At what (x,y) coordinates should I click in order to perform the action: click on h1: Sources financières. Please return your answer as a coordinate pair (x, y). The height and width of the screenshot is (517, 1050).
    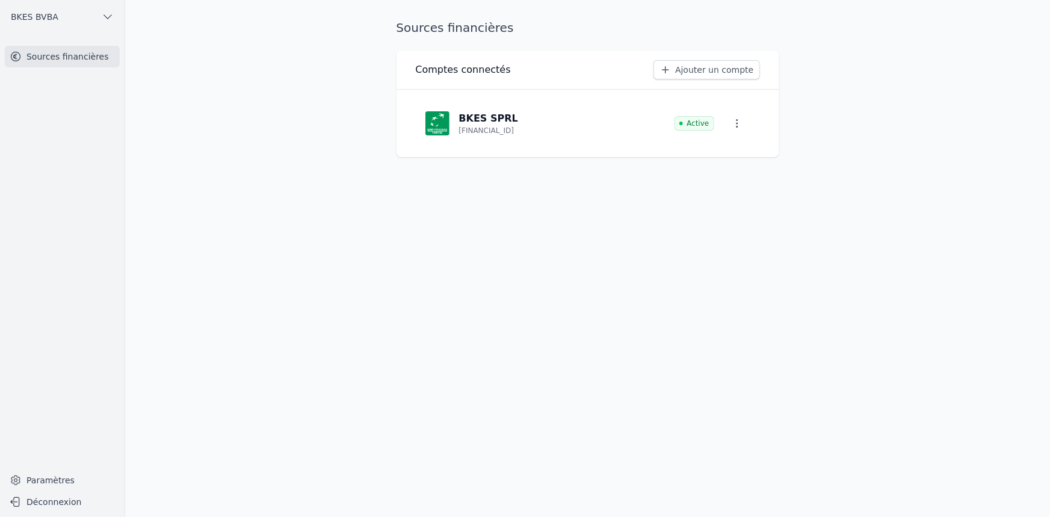
    Looking at the image, I should click on (455, 28).